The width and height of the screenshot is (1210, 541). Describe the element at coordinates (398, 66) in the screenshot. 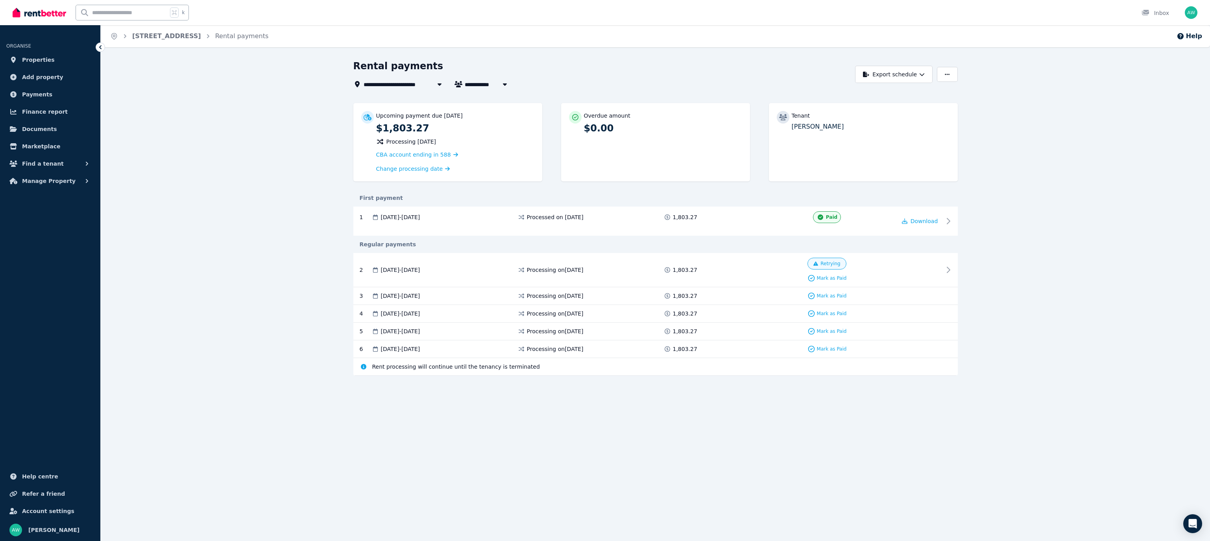

I see `h1: Rental payments` at that location.